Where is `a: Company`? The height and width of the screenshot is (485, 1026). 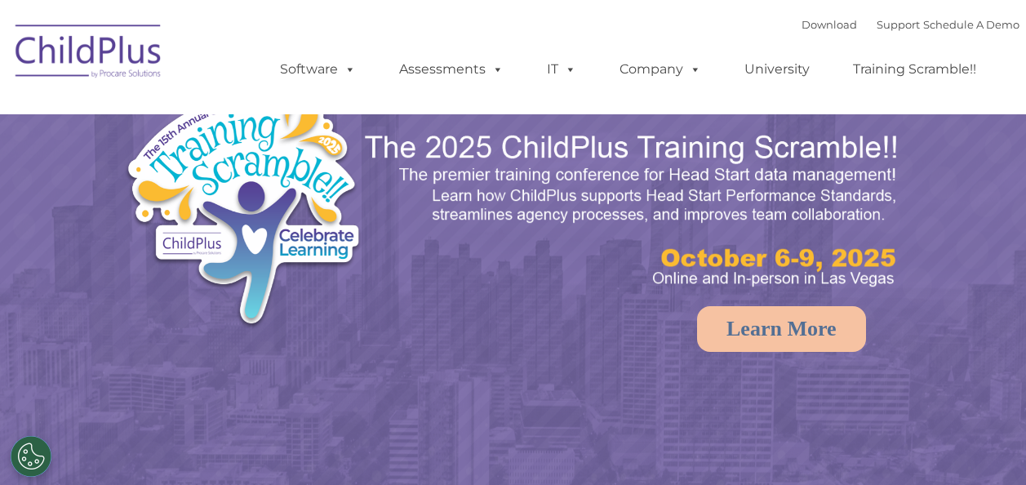 a: Company is located at coordinates (661, 69).